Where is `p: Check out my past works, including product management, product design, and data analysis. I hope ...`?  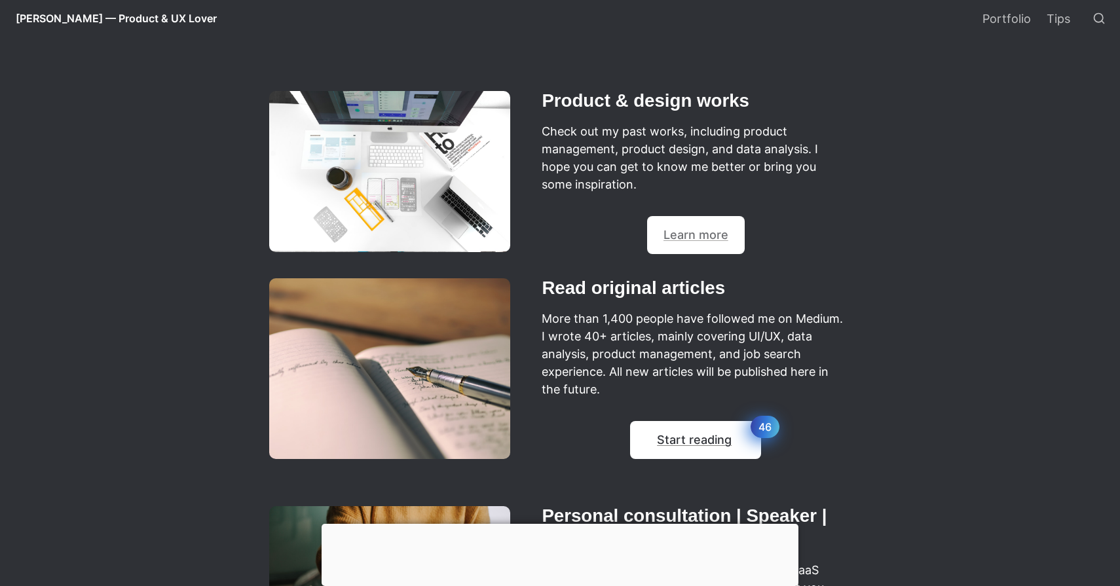
p: Check out my past works, including product management, product design, and data analysis. I hope ... is located at coordinates (696, 158).